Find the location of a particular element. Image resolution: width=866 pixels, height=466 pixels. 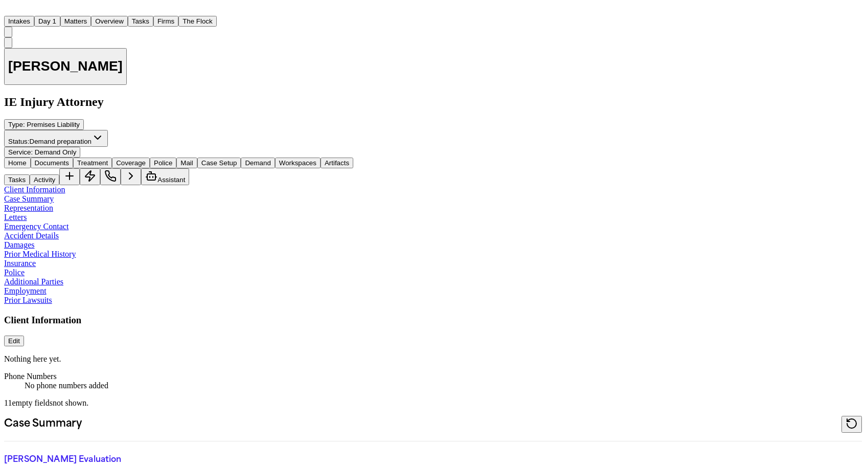

a: Emergency Contact is located at coordinates (36, 226).